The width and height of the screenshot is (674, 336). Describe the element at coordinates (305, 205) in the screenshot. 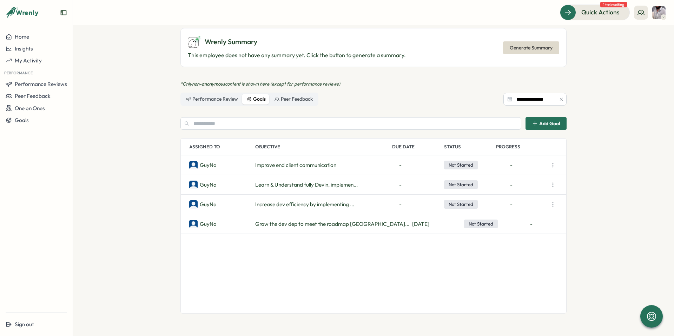

I see `span: Increase dev efficiency by implementing ...` at that location.